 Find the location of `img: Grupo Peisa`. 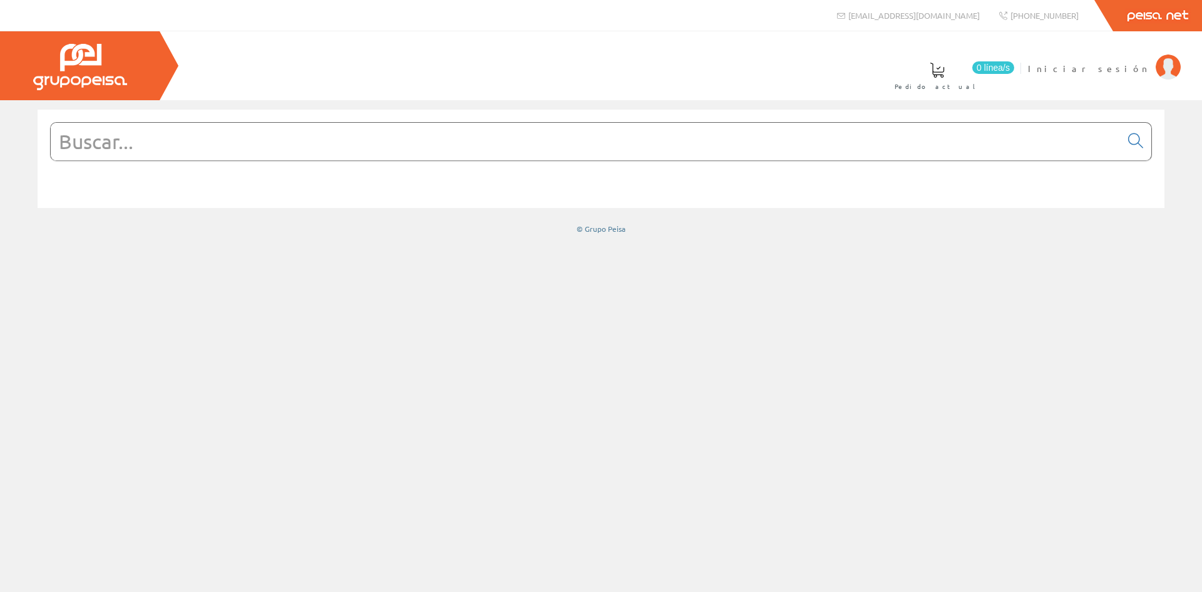

img: Grupo Peisa is located at coordinates (80, 67).